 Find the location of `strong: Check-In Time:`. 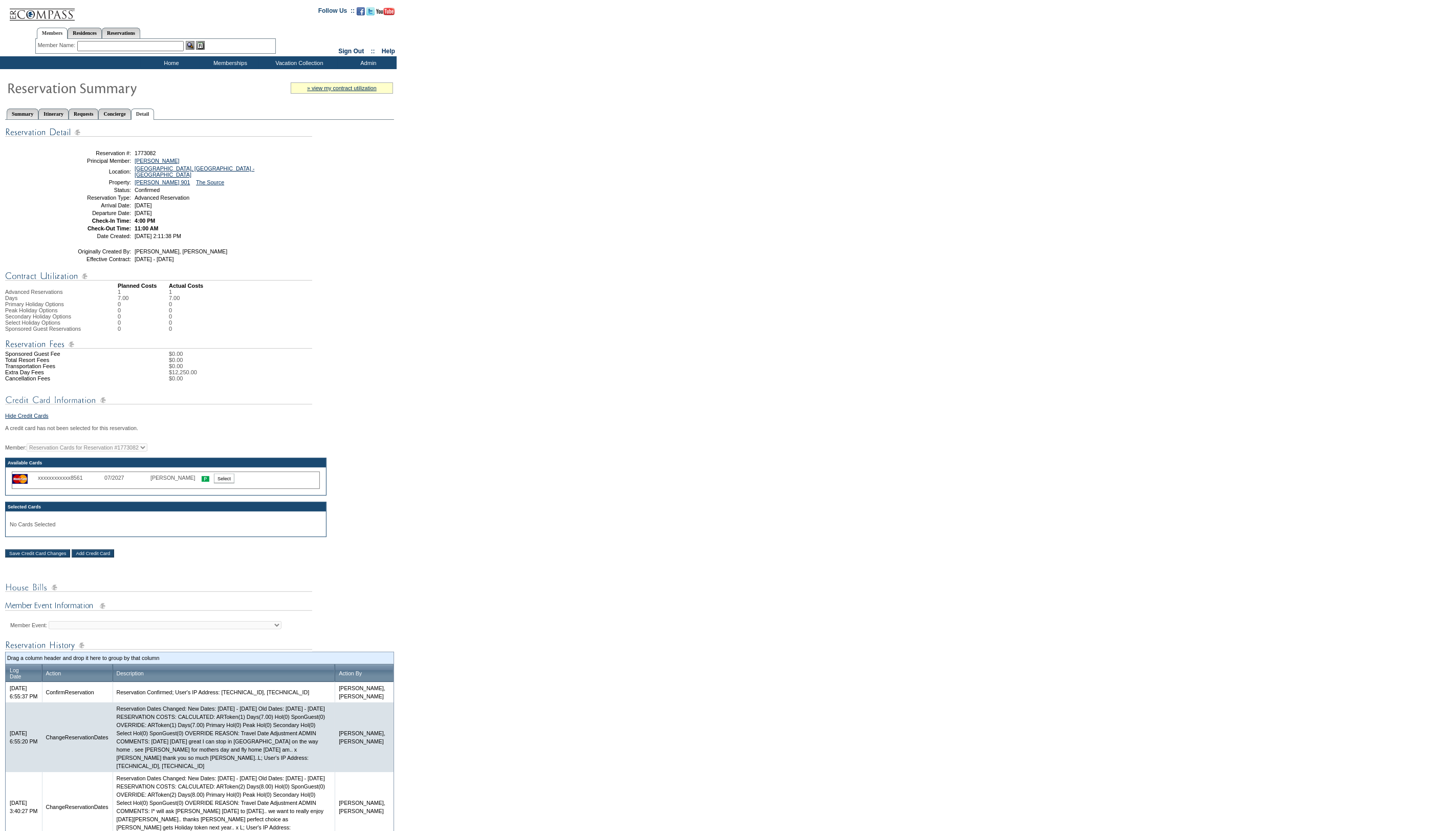

strong: Check-In Time: is located at coordinates (111, 221).